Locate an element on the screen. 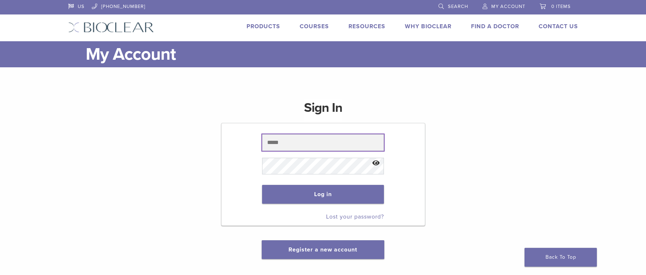  h1: Sign In is located at coordinates (323, 111).